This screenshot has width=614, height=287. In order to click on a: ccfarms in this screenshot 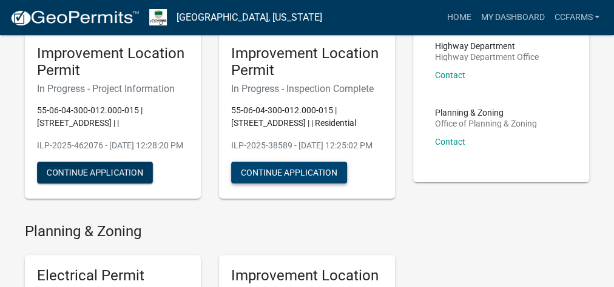, I will do `click(576, 18)`.